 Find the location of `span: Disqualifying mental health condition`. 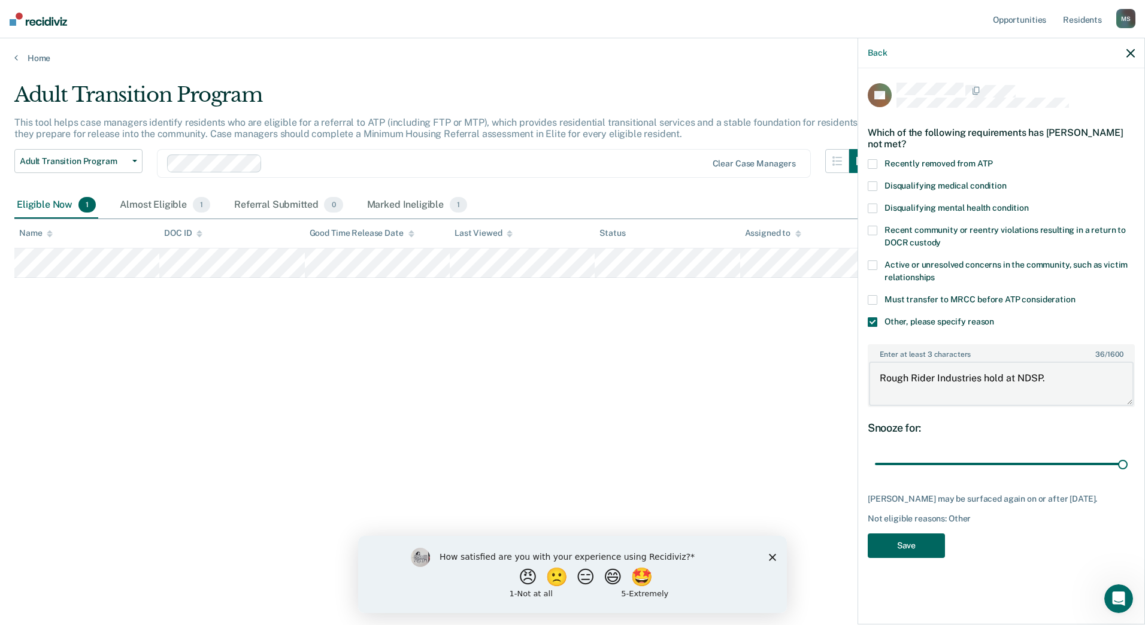

span: Disqualifying mental health condition is located at coordinates (956, 208).